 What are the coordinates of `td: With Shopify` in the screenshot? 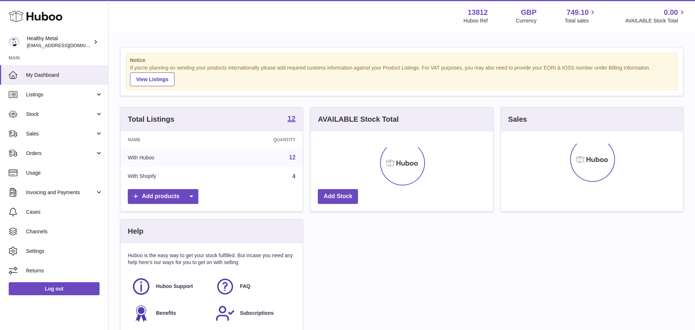 It's located at (169, 176).